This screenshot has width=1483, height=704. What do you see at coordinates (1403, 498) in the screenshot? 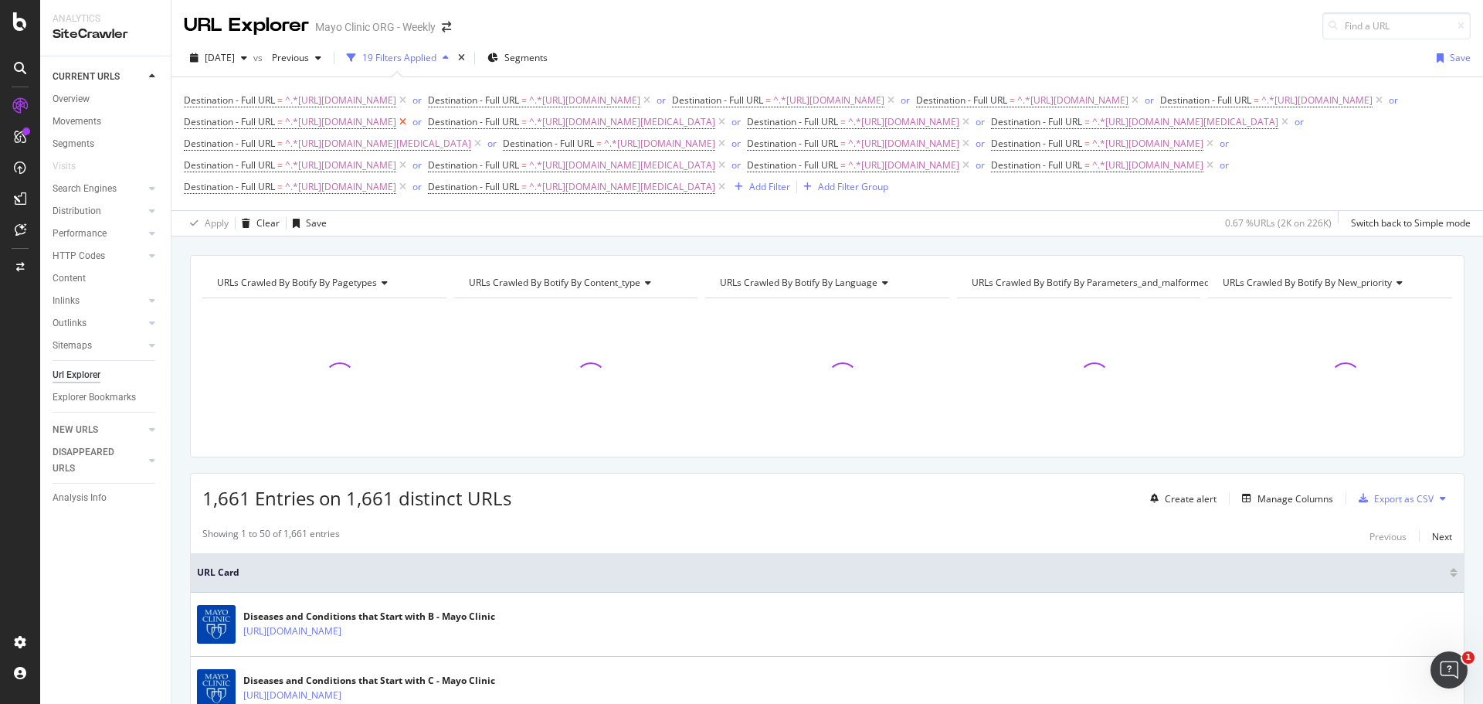
I see `div: Export as CSV` at bounding box center [1403, 498].